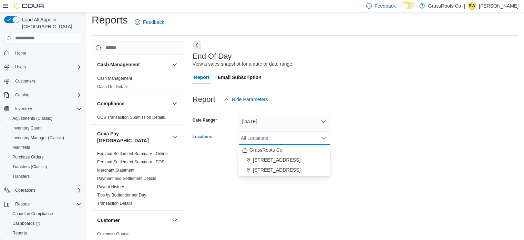 The width and height of the screenshot is (524, 240). I want to click on span: RW, so click(472, 6).